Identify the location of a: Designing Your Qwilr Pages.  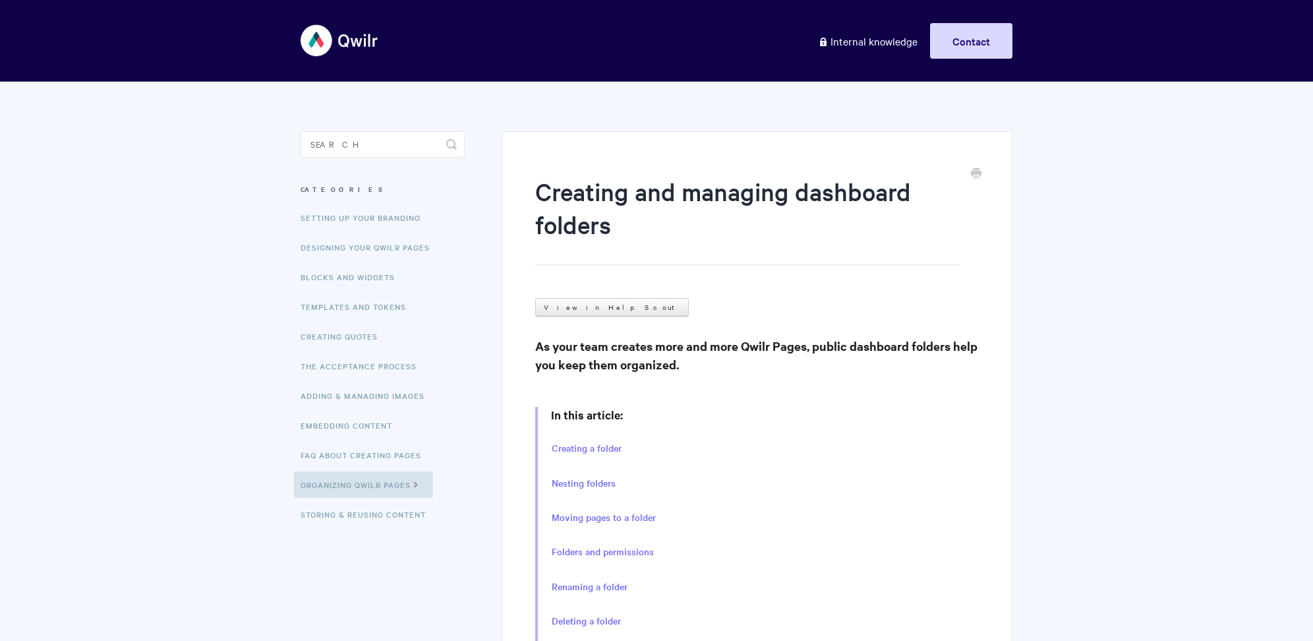
(370, 247).